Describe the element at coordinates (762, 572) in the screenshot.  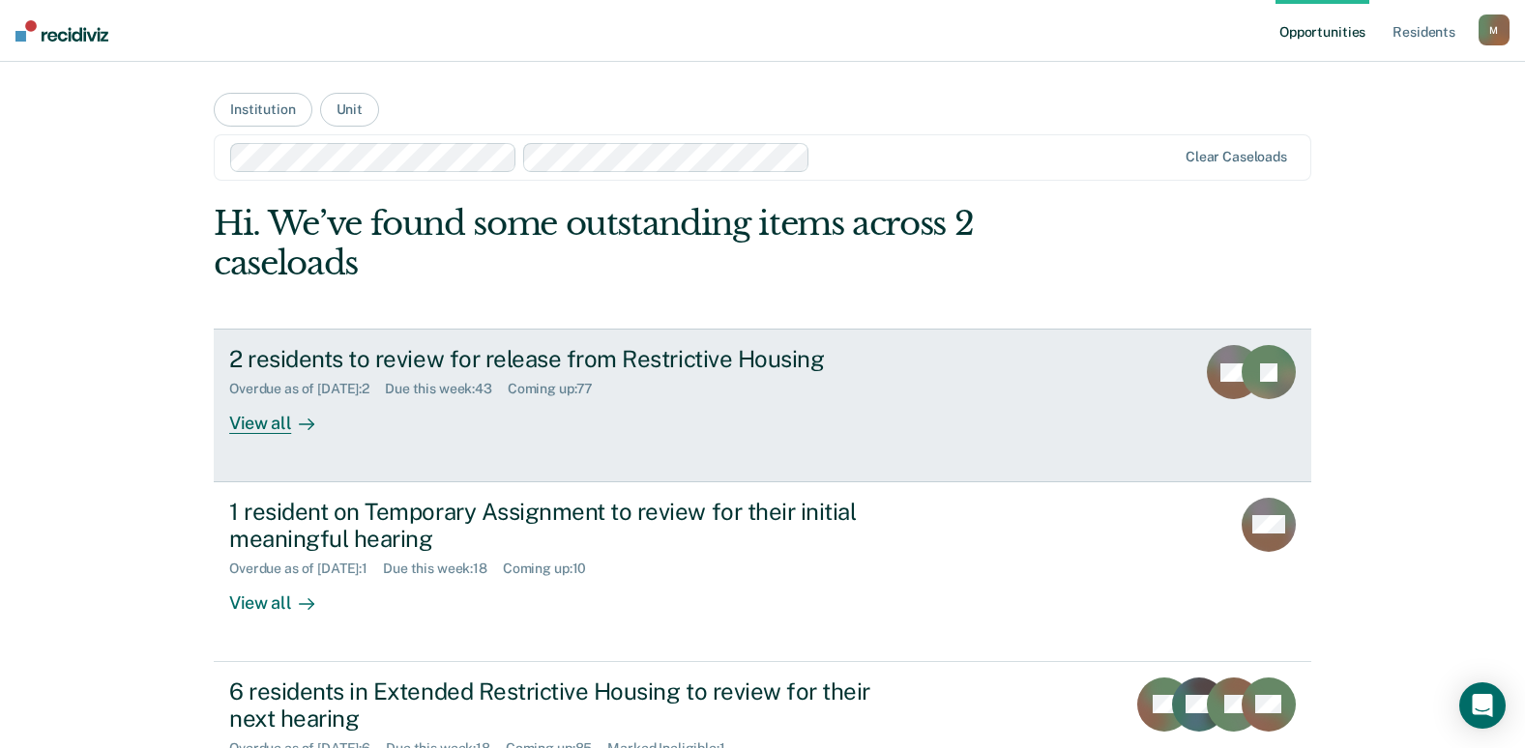
I see `a: 1 resident on Temporary Assignment to review for their initial meaningful hearingOverdue as of [D...` at that location.